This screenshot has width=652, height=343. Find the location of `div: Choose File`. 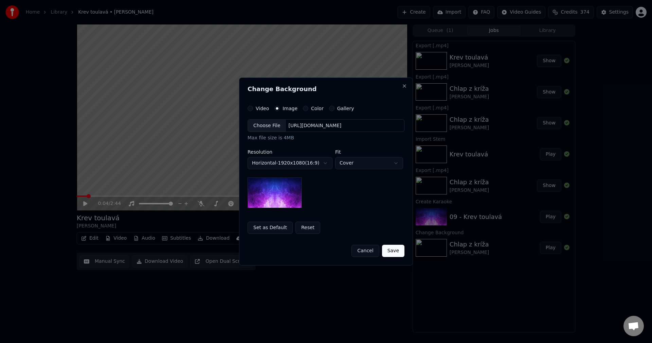

div: Choose File is located at coordinates (267, 126).